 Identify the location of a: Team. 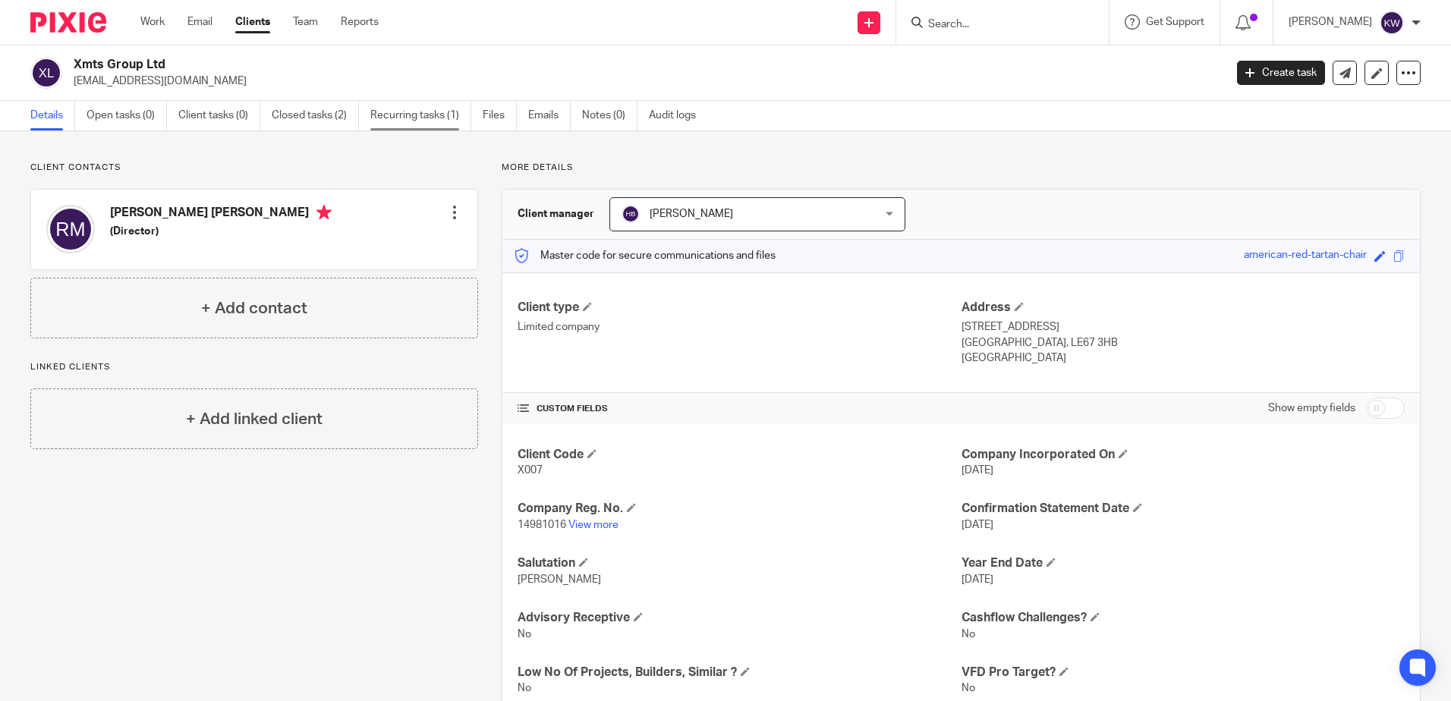
(305, 22).